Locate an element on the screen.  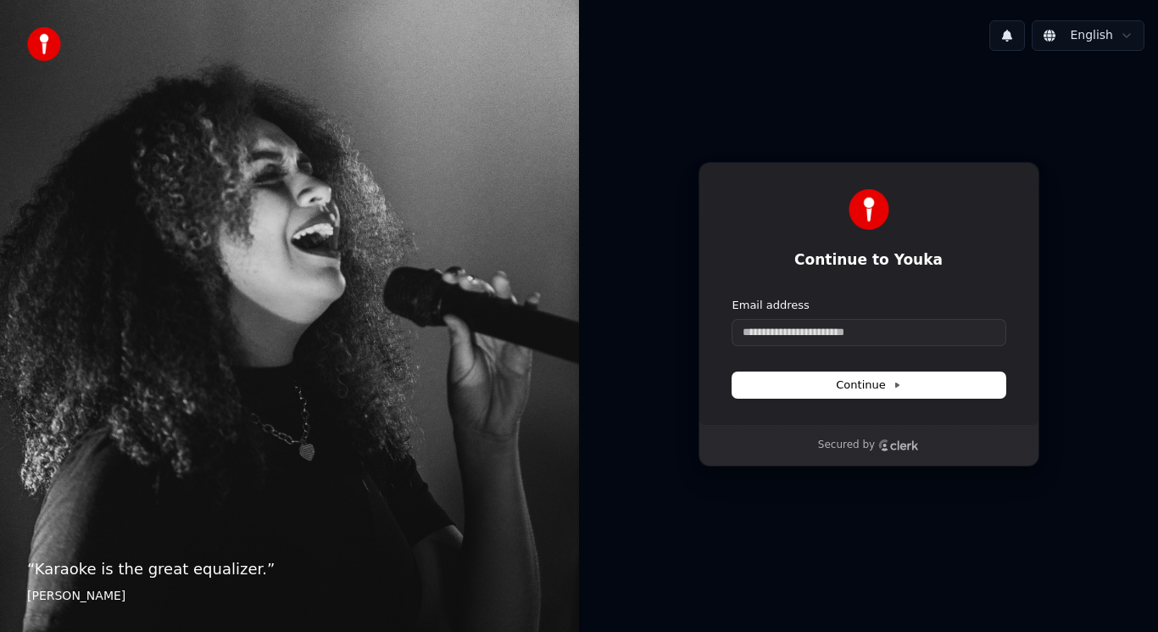
h1: Continue to Youka is located at coordinates (869, 260).